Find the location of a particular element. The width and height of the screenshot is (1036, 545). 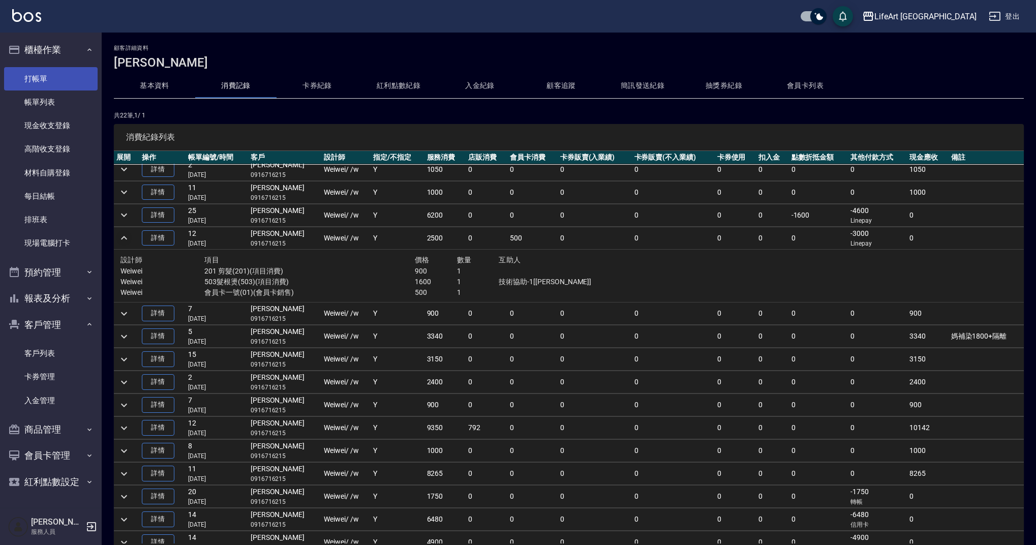

p: 會員卡一號(01)(會員卡銷售) is located at coordinates (310, 292).